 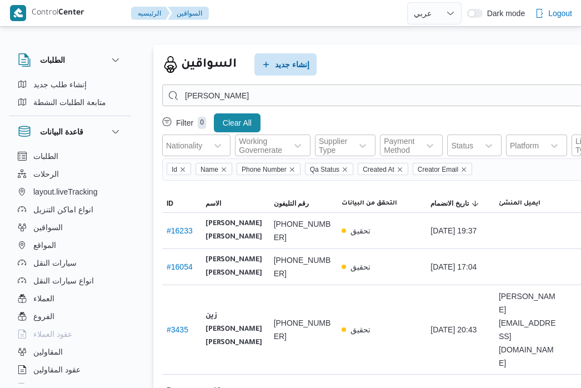 I want to click on span: الرحلات, so click(x=46, y=174).